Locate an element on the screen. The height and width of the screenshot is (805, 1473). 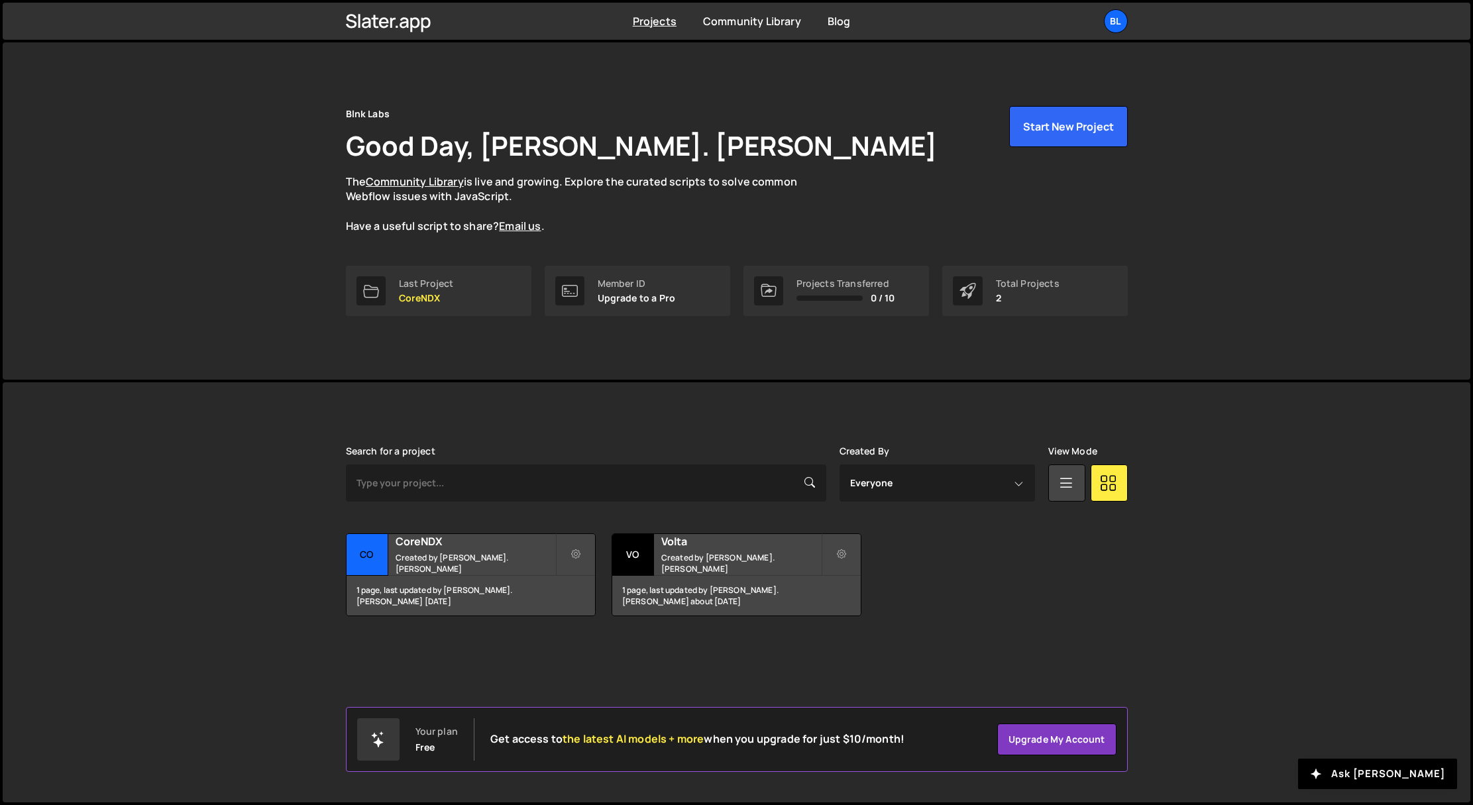
h2: Get access to when you upgrade for just $10/month! is located at coordinates (697, 739).